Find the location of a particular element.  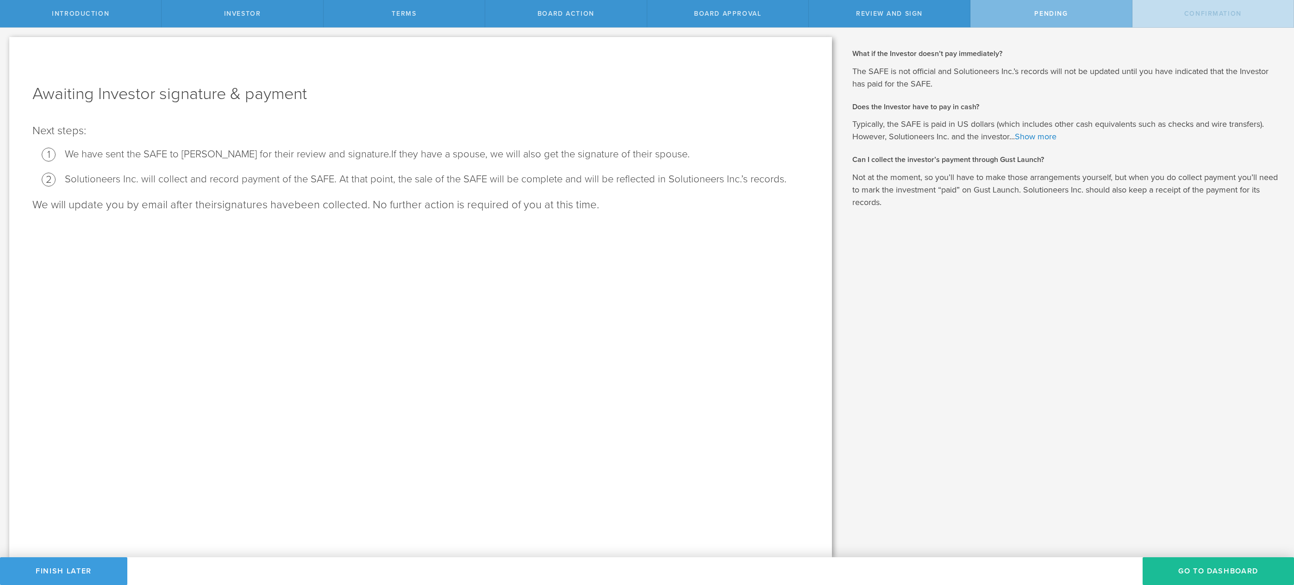

p: Next steps: is located at coordinates (420, 131).